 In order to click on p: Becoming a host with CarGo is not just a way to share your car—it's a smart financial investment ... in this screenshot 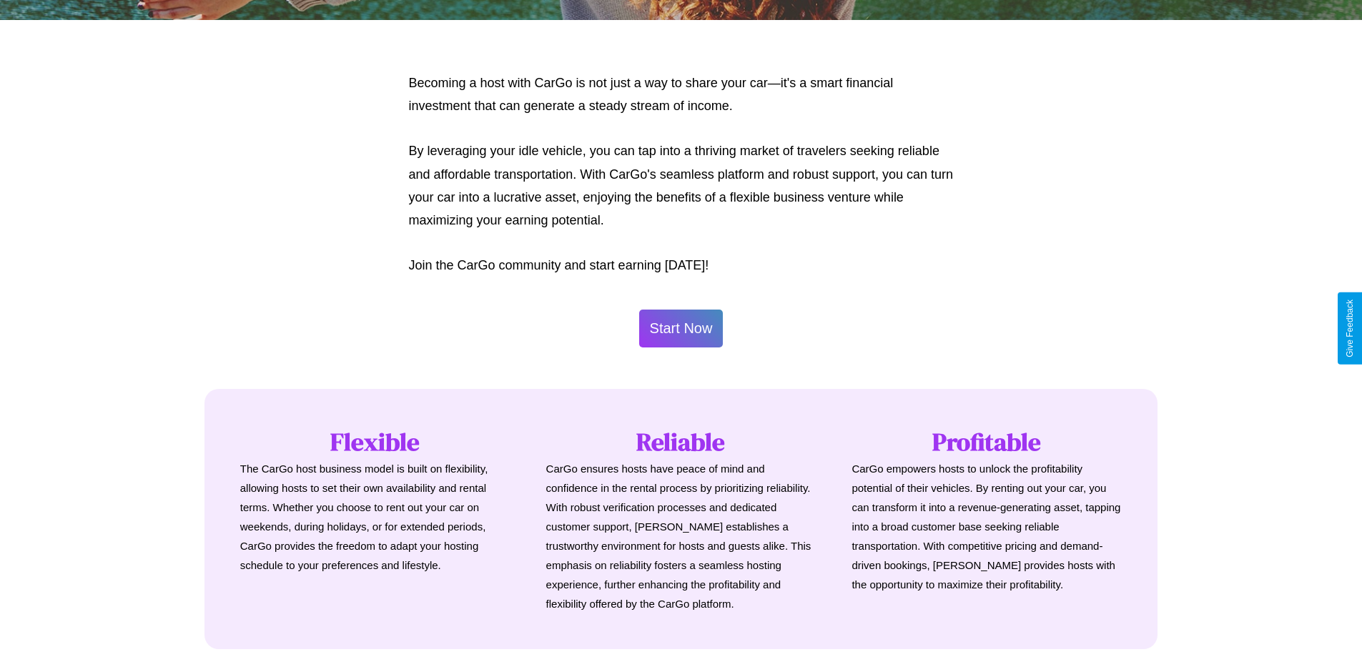, I will do `click(681, 94)`.